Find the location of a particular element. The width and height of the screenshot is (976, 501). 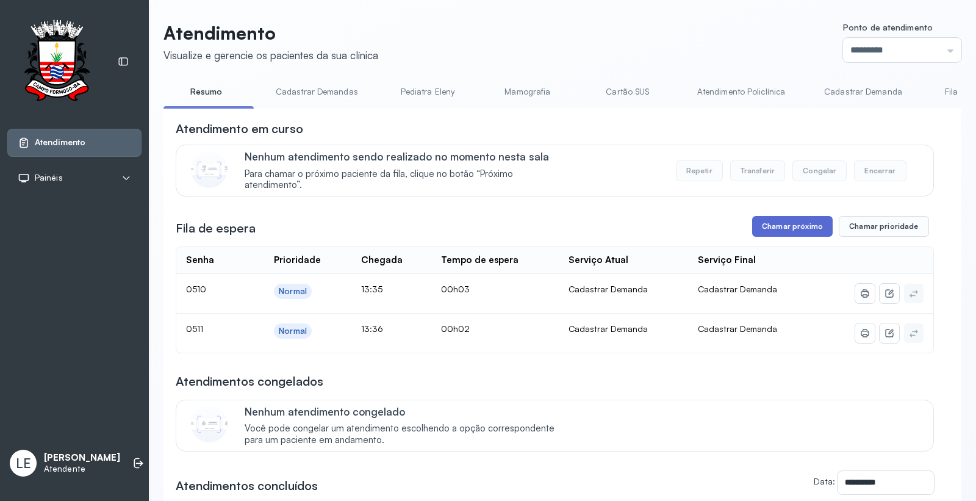

a: Cadastrar Demanda is located at coordinates (863, 92).